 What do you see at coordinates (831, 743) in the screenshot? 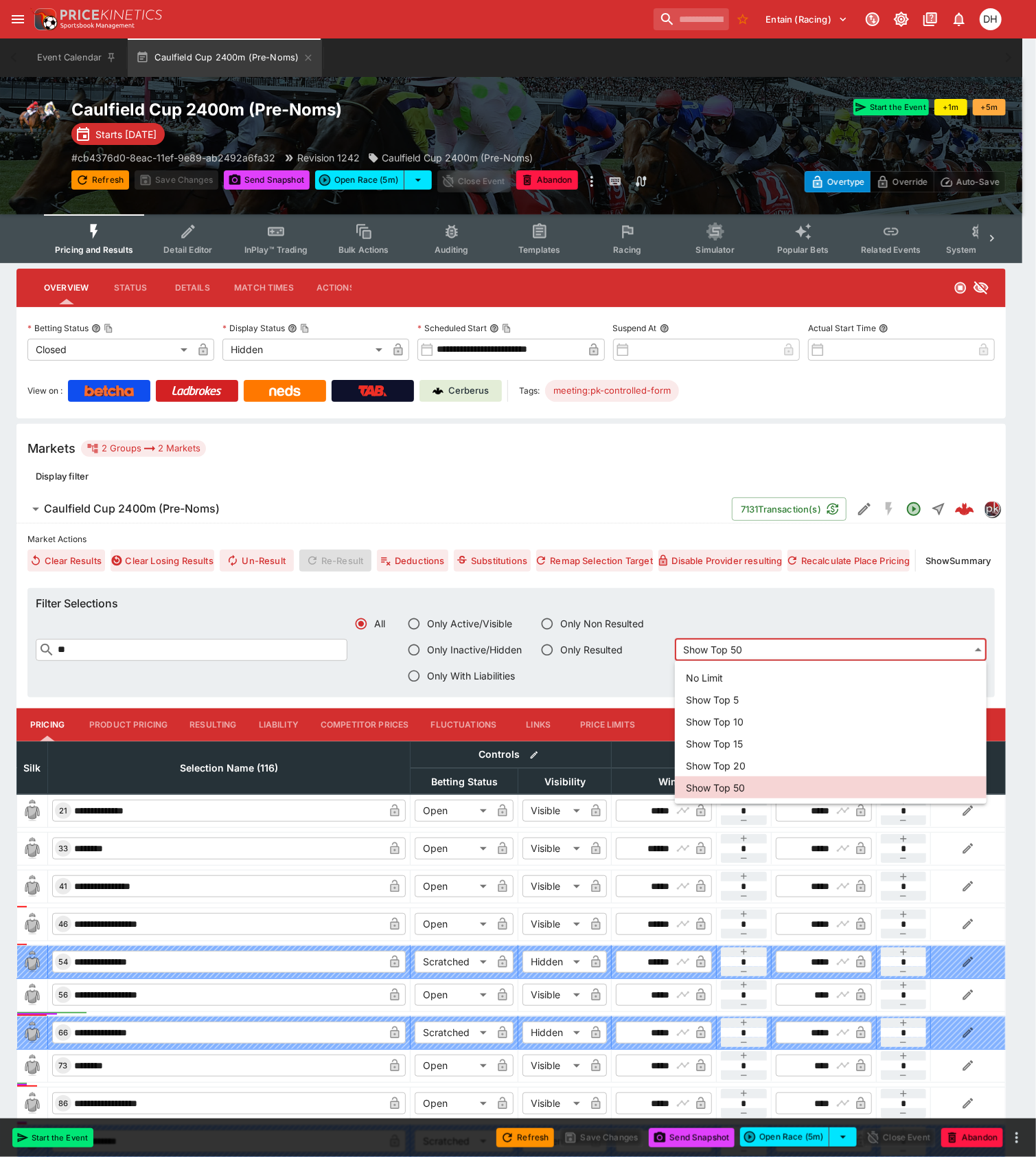
I see `li: Show Top 15` at bounding box center [831, 743].